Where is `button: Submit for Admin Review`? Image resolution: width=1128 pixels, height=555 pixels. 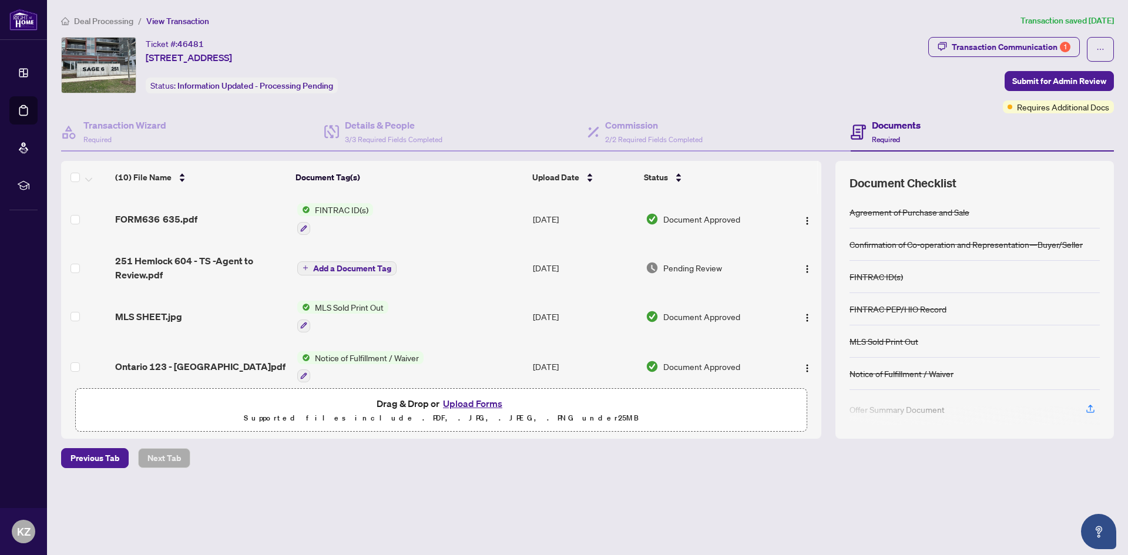 button: Submit for Admin Review is located at coordinates (1059, 81).